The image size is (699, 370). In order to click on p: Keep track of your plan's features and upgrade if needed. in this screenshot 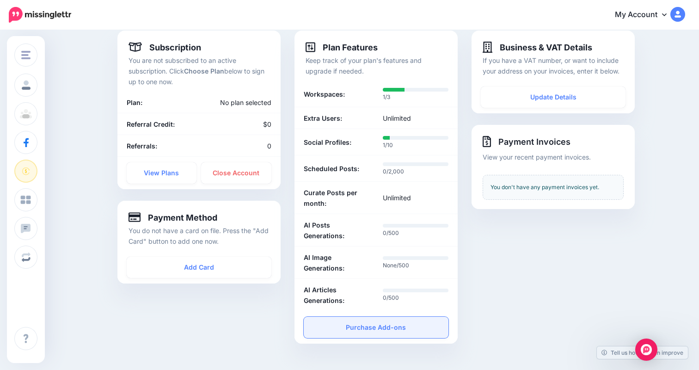, I will do `click(376, 66)`.